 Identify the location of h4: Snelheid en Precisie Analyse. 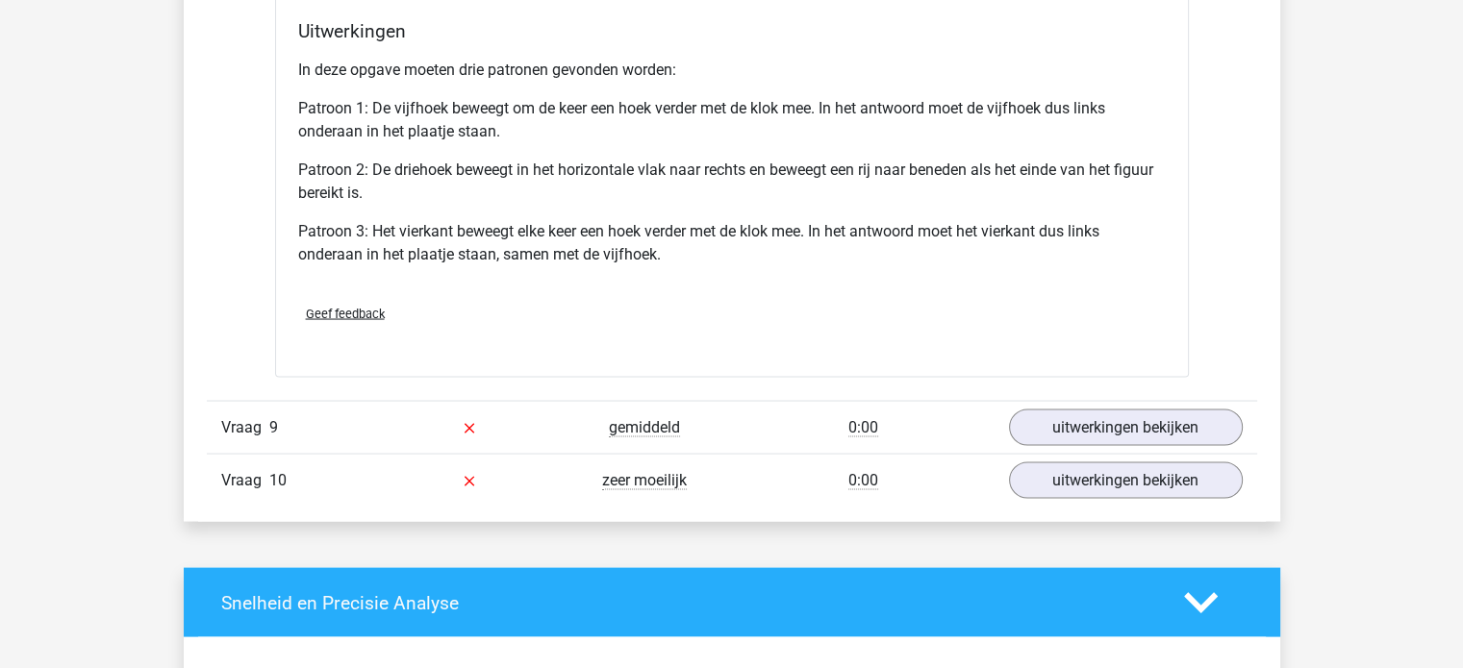
(688, 602).